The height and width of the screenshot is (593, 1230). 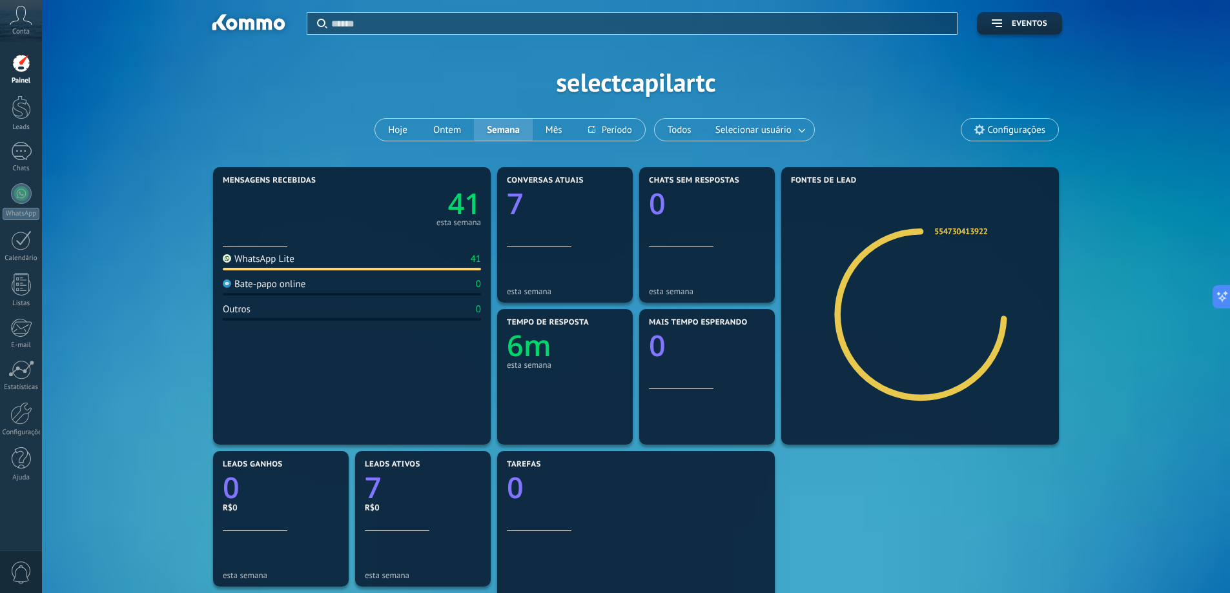 I want to click on span: Eventos, so click(x=1029, y=24).